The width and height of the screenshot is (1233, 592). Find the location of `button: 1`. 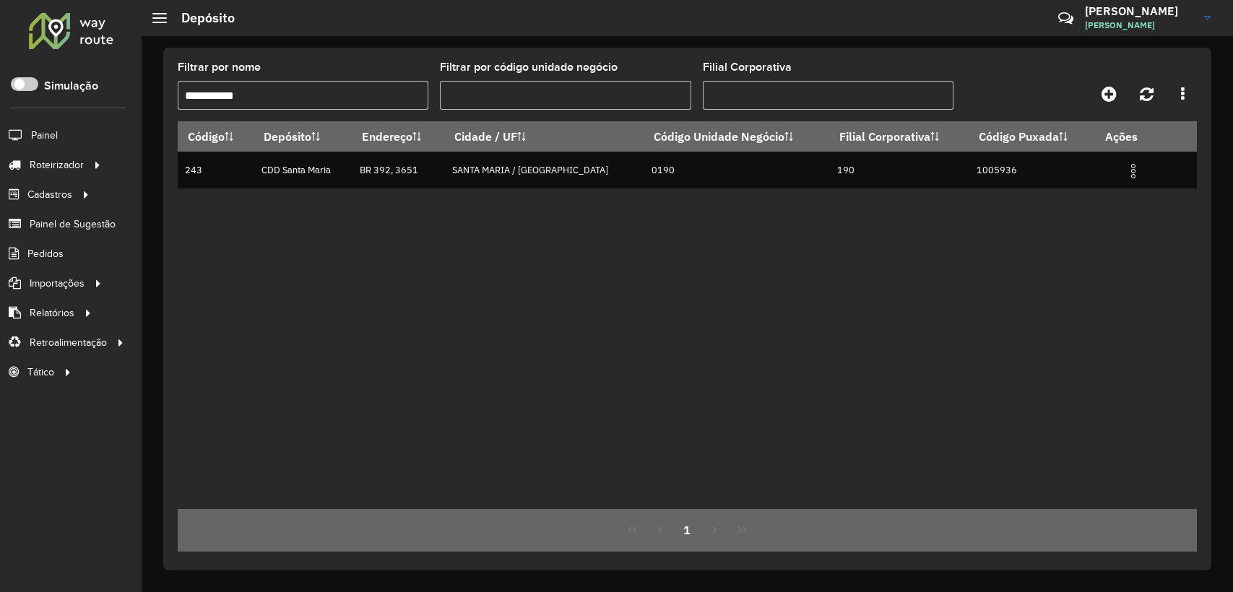

button: 1 is located at coordinates (688, 530).